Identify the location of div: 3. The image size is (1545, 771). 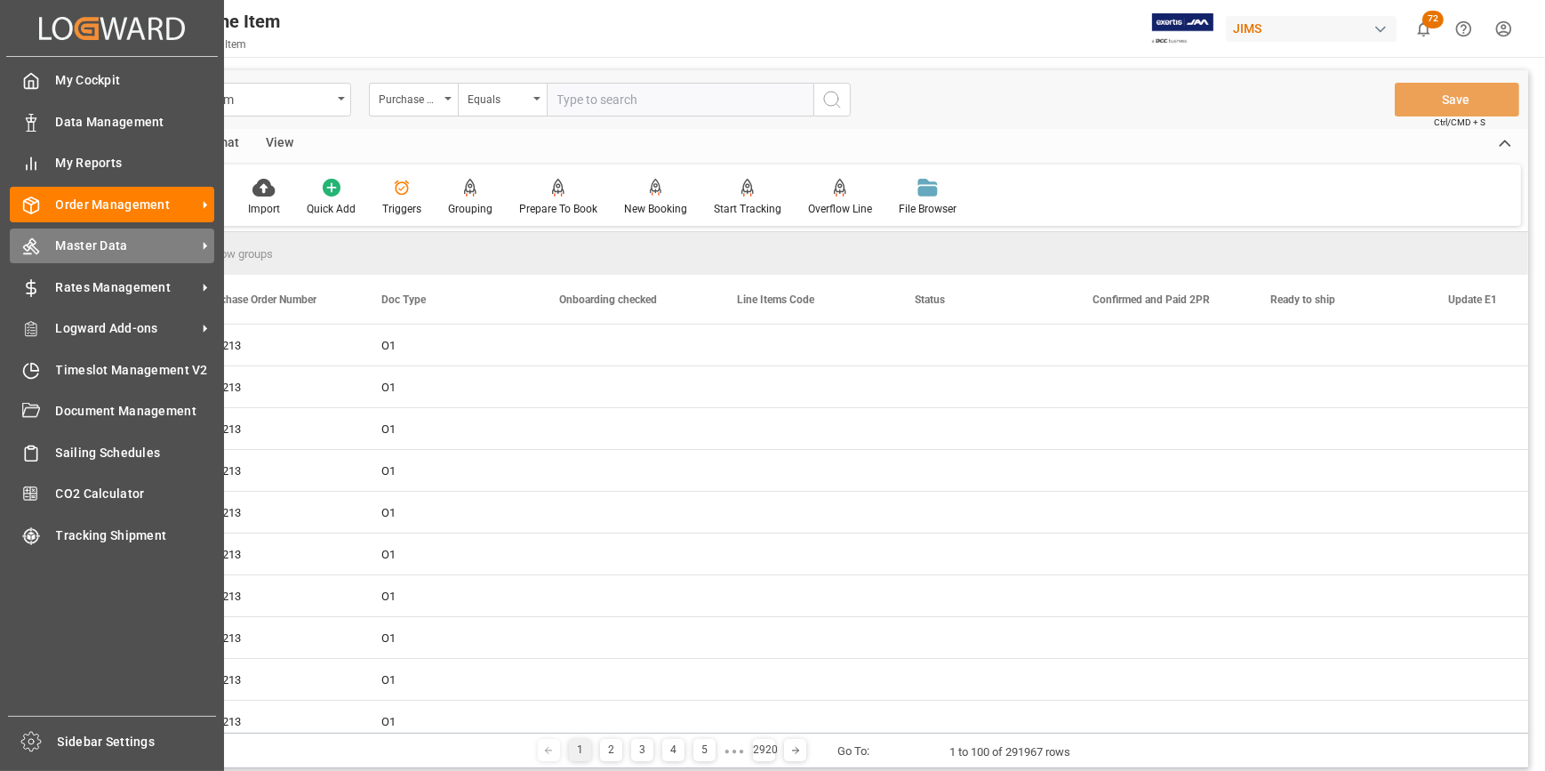
(642, 750).